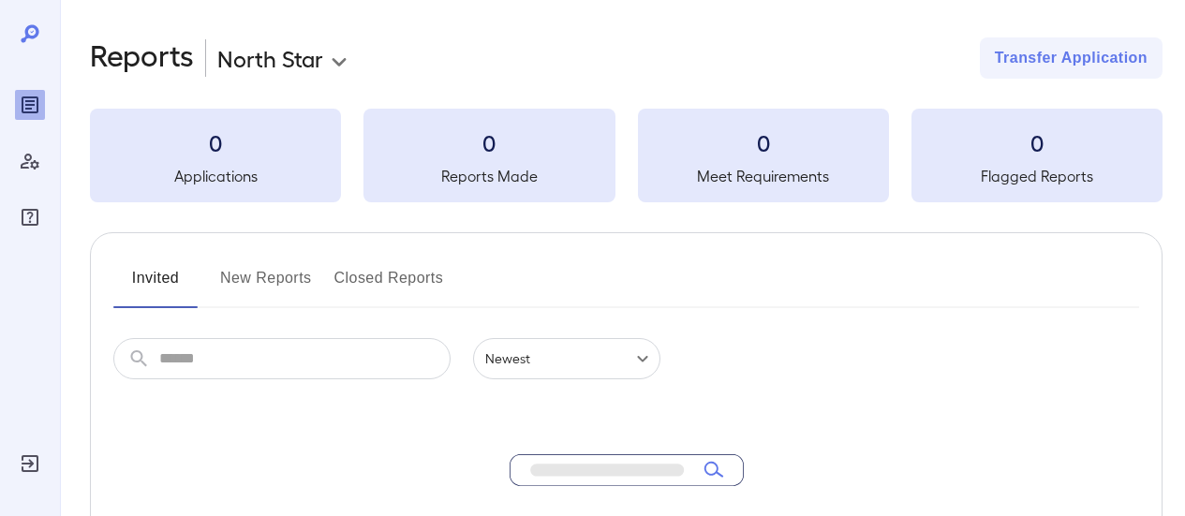  What do you see at coordinates (30, 161) in the screenshot?
I see `div: Manage Users` at bounding box center [30, 161].